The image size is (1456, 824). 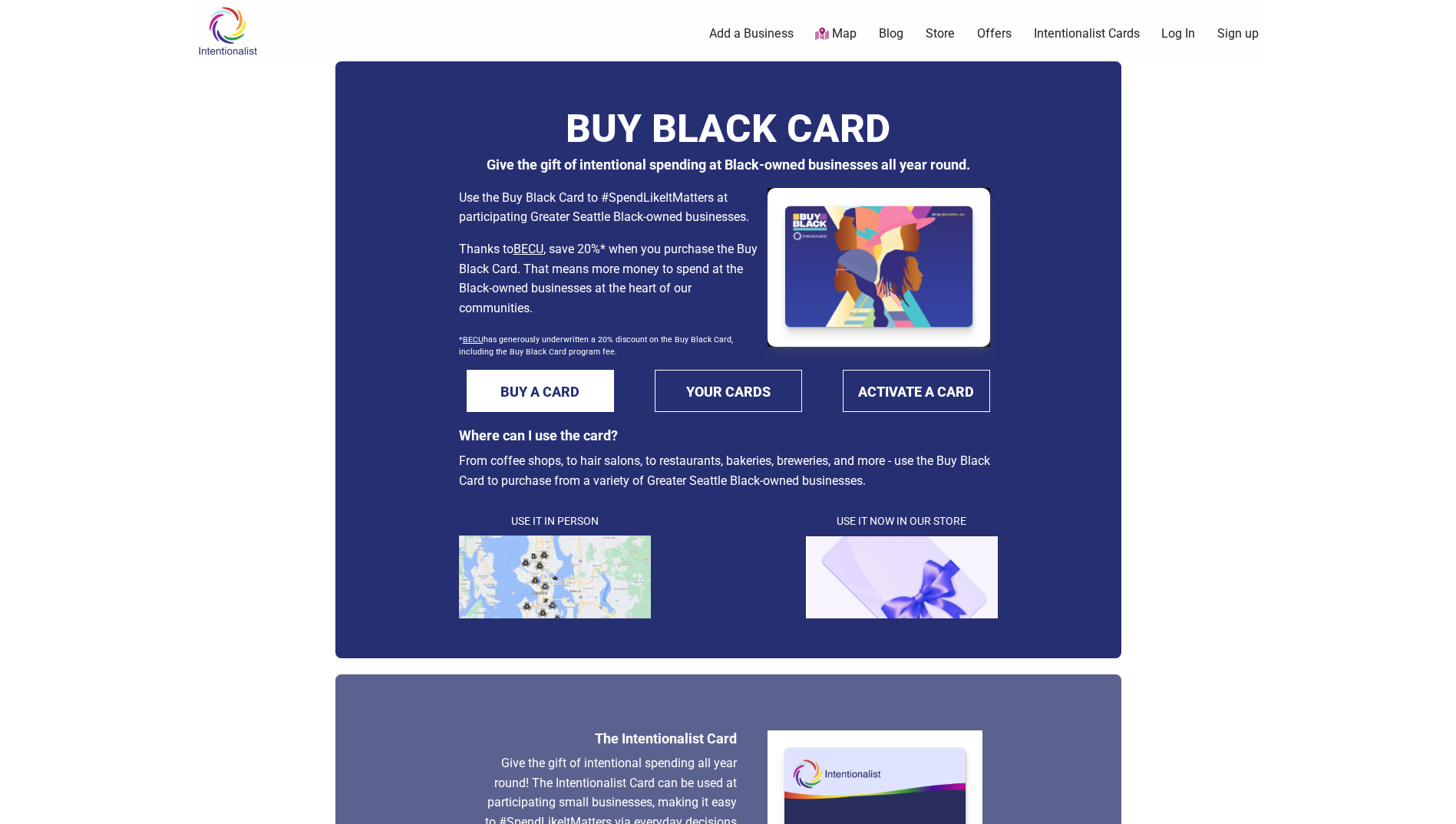 I want to click on a: BUY A CARD, so click(x=541, y=390).